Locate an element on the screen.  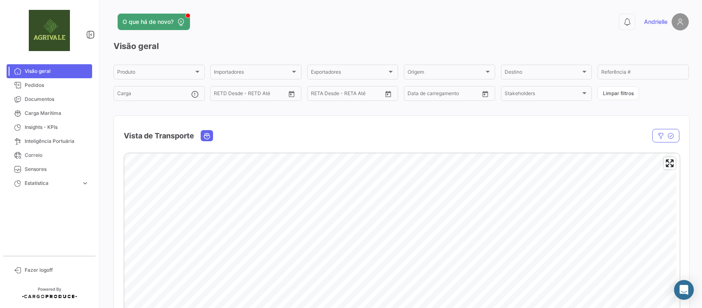
button: Ocean is located at coordinates (207, 135).